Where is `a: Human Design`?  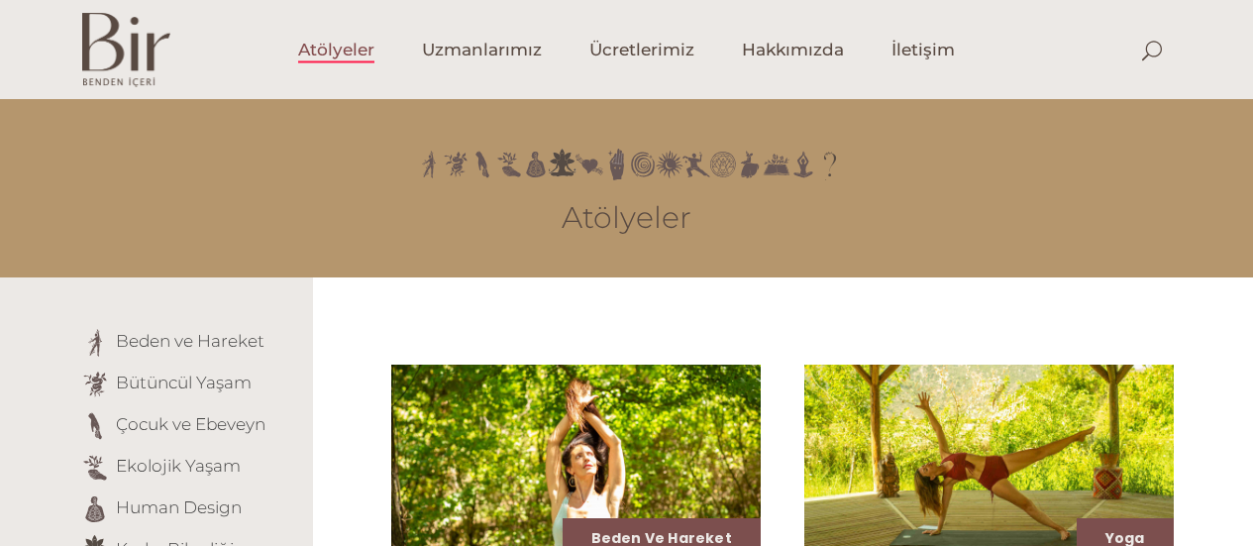 a: Human Design is located at coordinates (178, 507).